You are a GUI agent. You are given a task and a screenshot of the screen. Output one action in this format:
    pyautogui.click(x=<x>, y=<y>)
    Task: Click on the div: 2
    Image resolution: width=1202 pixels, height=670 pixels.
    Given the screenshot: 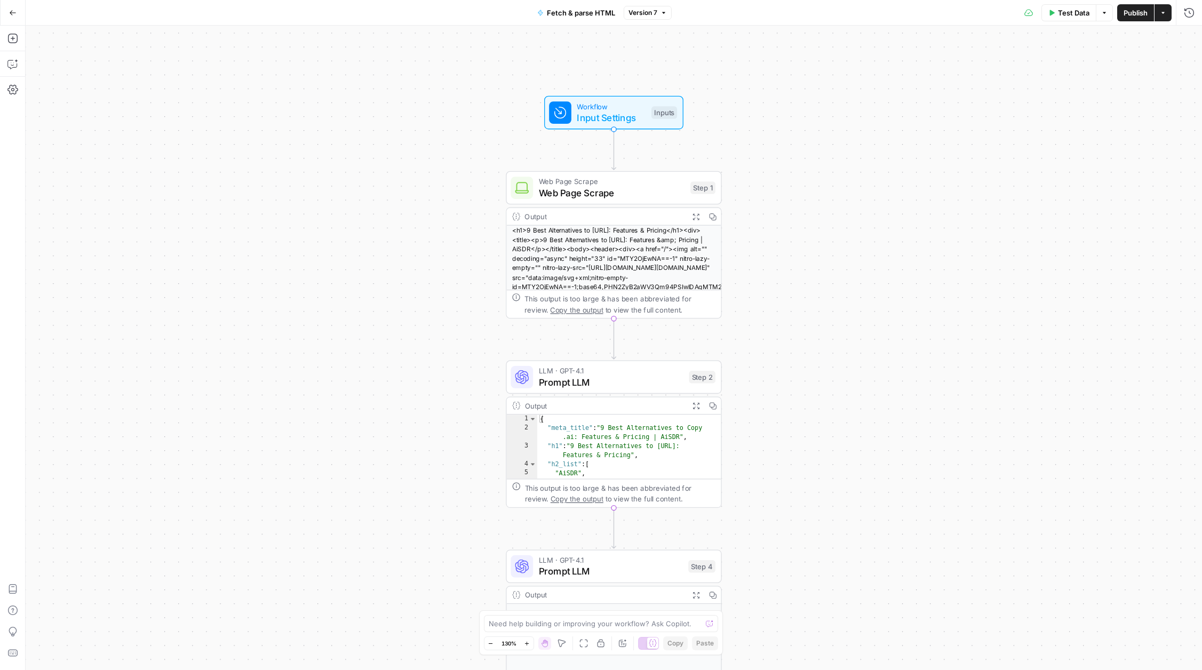 What is the action you would take?
    pyautogui.click(x=522, y=433)
    